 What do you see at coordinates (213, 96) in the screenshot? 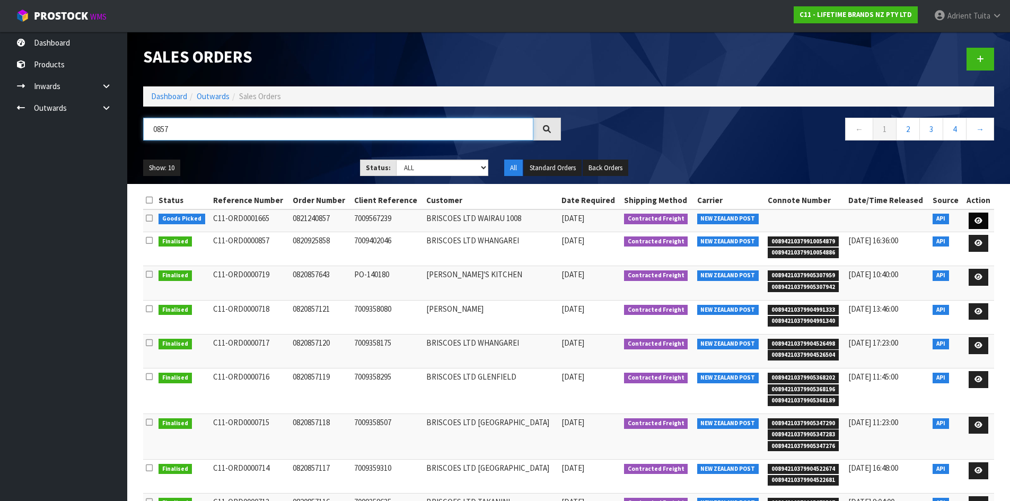
I see `a: Outwards` at bounding box center [213, 96].